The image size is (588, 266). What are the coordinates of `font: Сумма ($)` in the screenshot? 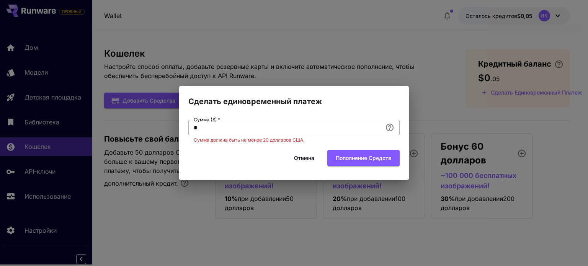 It's located at (205, 119).